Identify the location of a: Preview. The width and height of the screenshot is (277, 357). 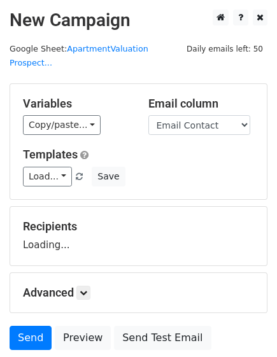
(83, 338).